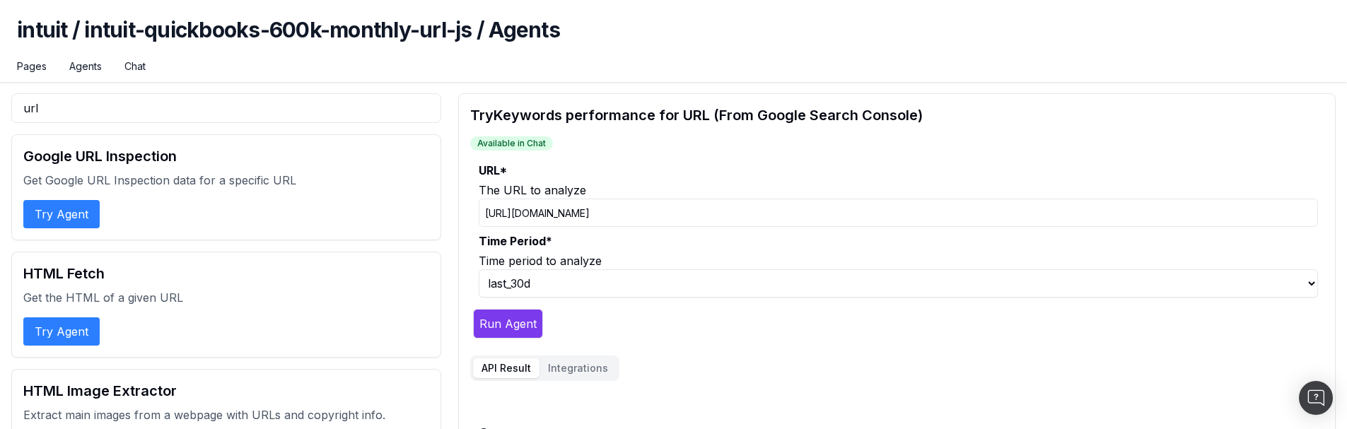  I want to click on div: Time period to analyze, so click(898, 261).